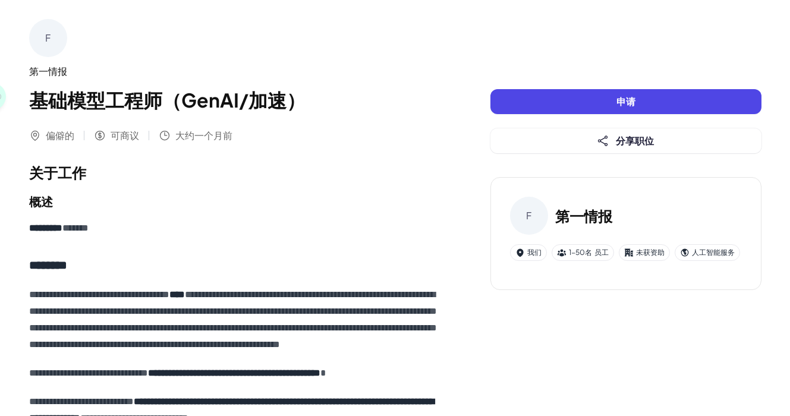  I want to click on font: 可商议, so click(125, 135).